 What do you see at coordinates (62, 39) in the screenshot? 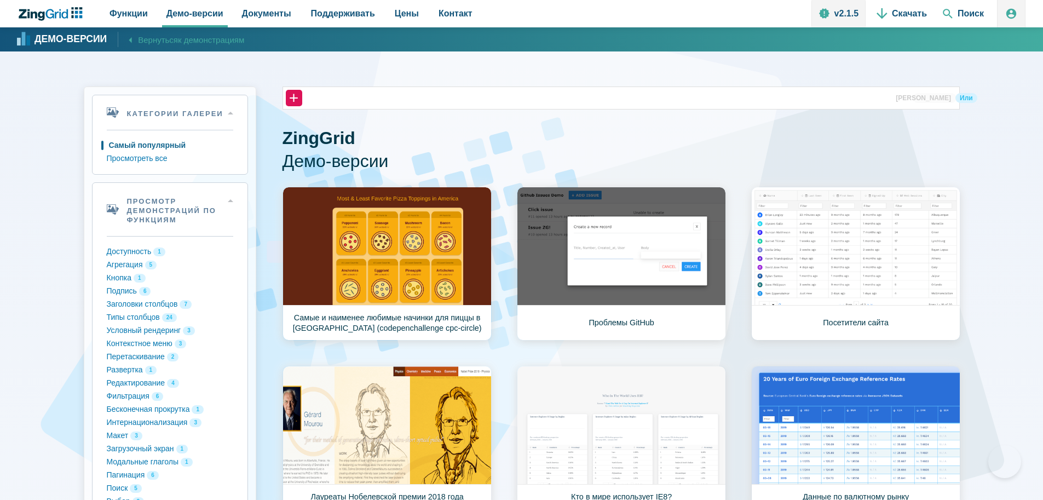
I see `a: Демо-версии` at bounding box center [62, 39].